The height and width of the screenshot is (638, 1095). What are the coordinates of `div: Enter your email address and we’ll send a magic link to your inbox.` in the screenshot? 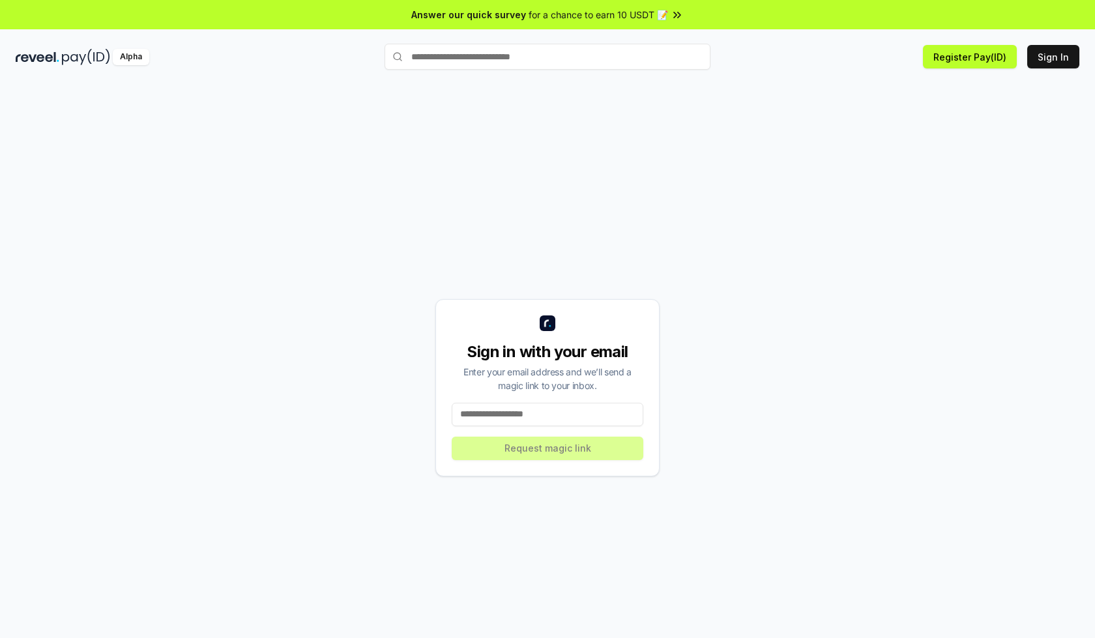 It's located at (548, 379).